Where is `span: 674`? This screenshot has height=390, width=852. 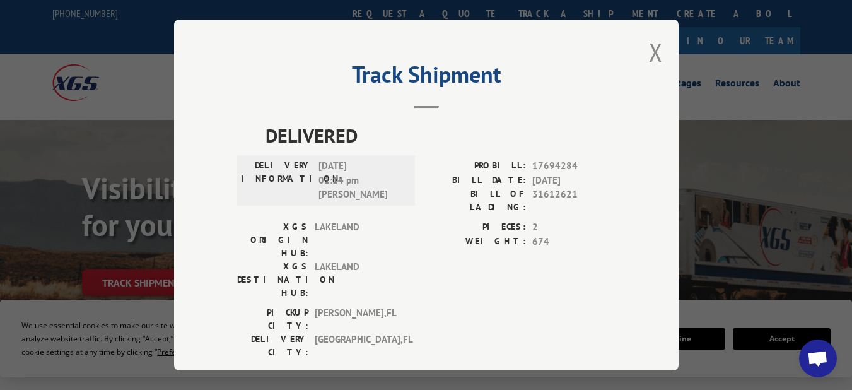
span: 674 is located at coordinates (574, 241).